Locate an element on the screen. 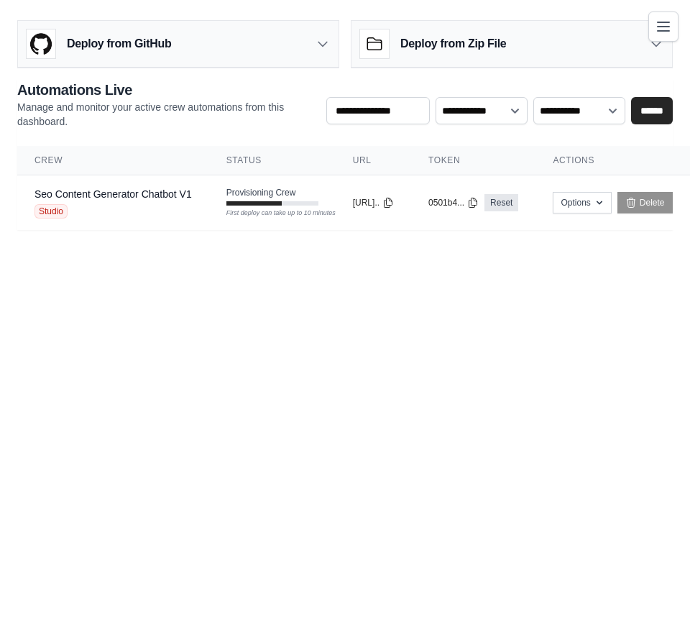 Image resolution: width=690 pixels, height=634 pixels. button: 0501b4... is located at coordinates (454, 203).